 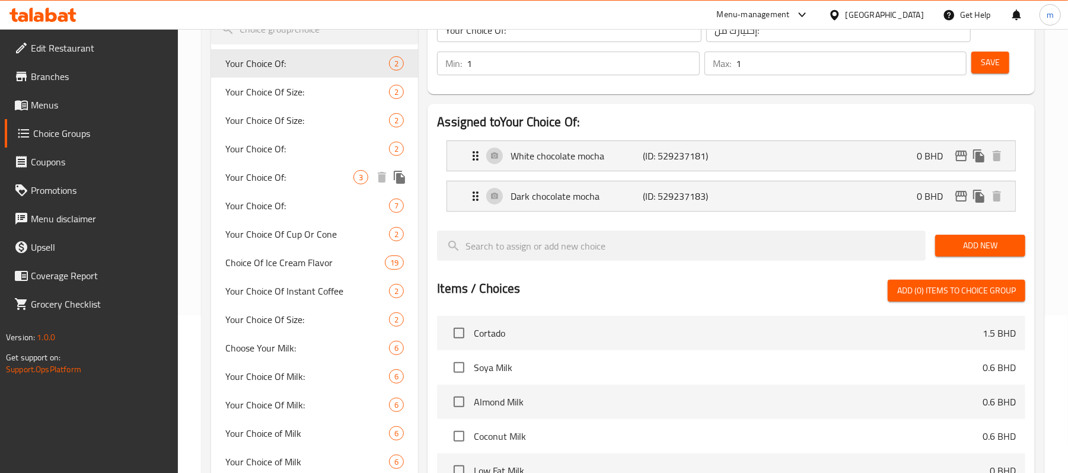 I want to click on p: (ID: 529237183), so click(x=688, y=196).